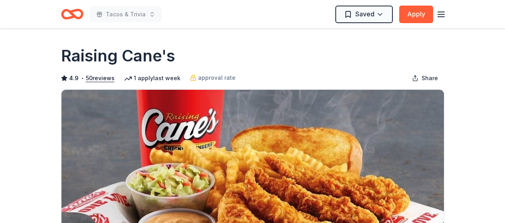 This screenshot has width=505, height=223. Describe the element at coordinates (126, 14) in the screenshot. I see `button: Tacos & Trivia` at that location.